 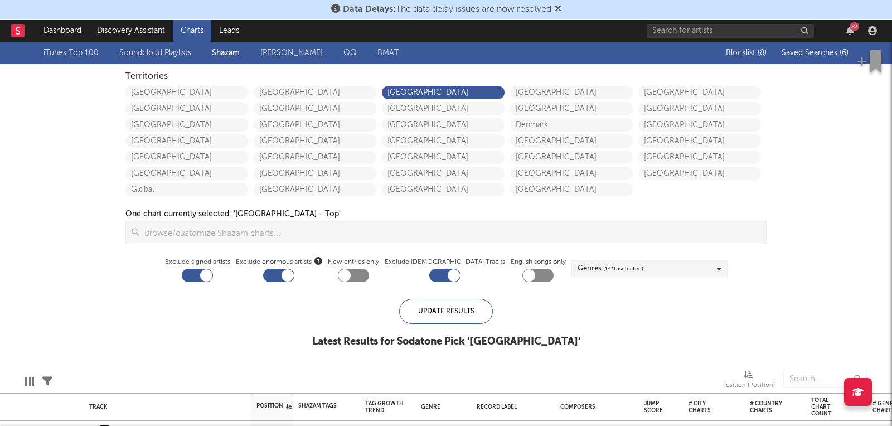 I want to click on a: Discovery Assistant, so click(x=131, y=31).